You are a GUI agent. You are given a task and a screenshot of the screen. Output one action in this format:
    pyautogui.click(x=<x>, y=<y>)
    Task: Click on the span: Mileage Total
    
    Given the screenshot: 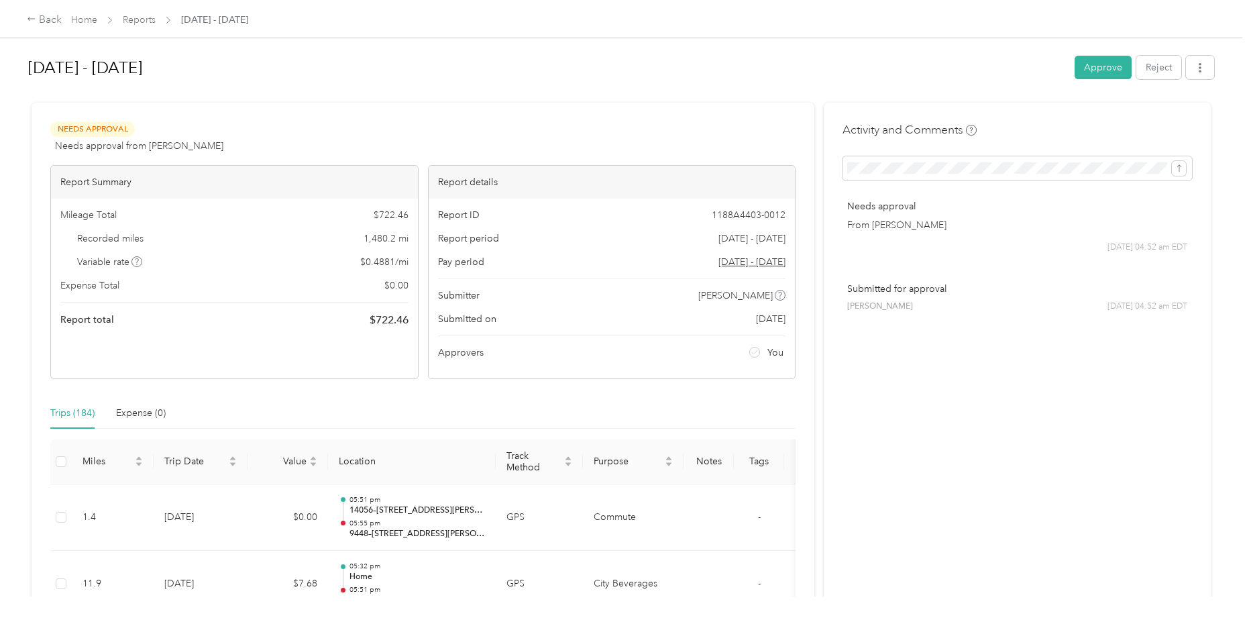 What is the action you would take?
    pyautogui.click(x=89, y=215)
    